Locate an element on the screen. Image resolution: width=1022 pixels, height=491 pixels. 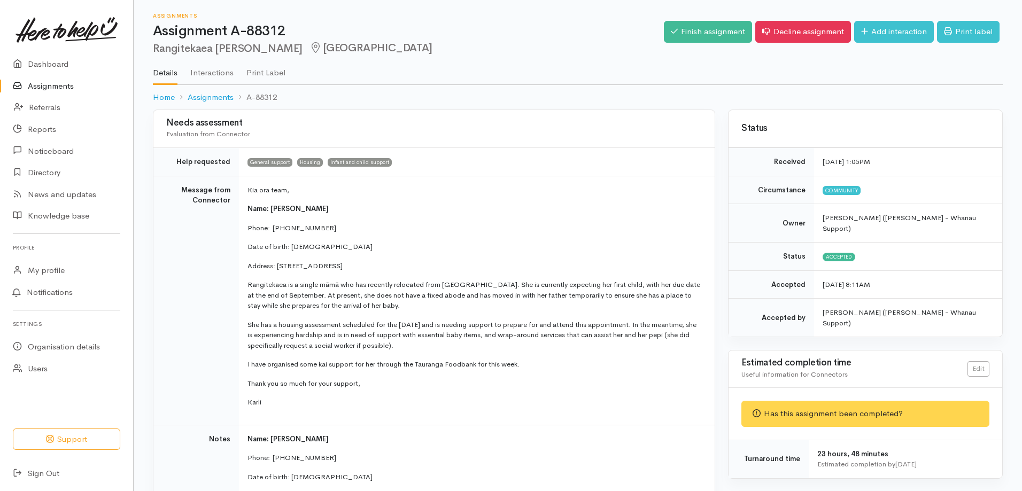
div: Estimated completion by is located at coordinates (903, 464).